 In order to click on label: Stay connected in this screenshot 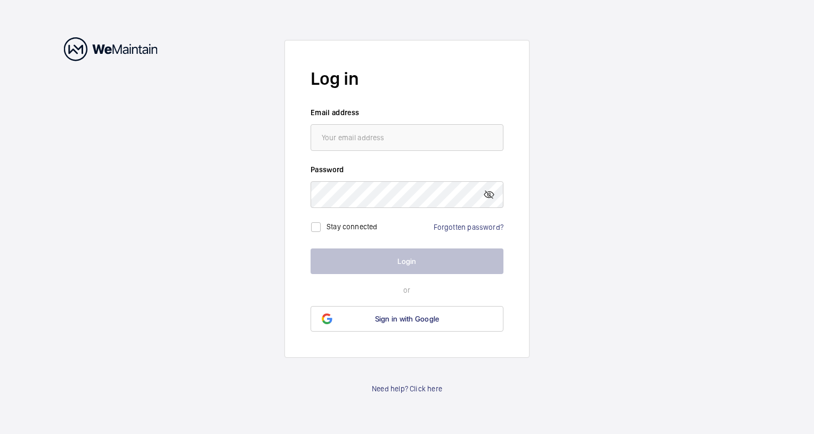, I will do `click(352, 226)`.